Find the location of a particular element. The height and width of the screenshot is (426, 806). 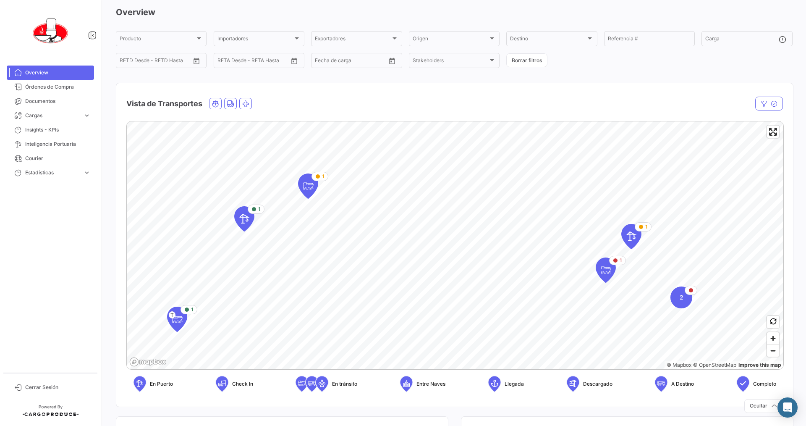

span: En Puerto is located at coordinates (161, 384).